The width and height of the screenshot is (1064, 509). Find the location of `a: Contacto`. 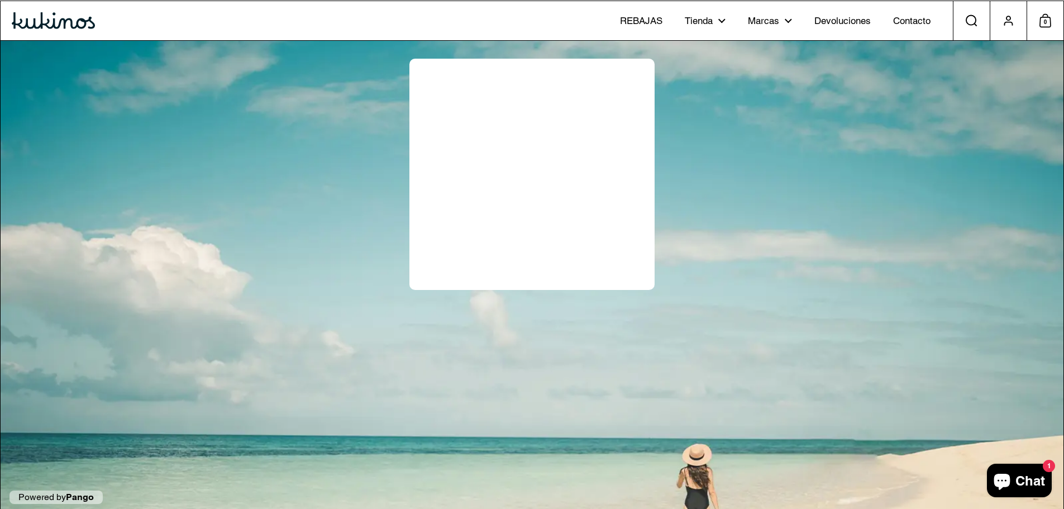

a: Contacto is located at coordinates (911, 21).